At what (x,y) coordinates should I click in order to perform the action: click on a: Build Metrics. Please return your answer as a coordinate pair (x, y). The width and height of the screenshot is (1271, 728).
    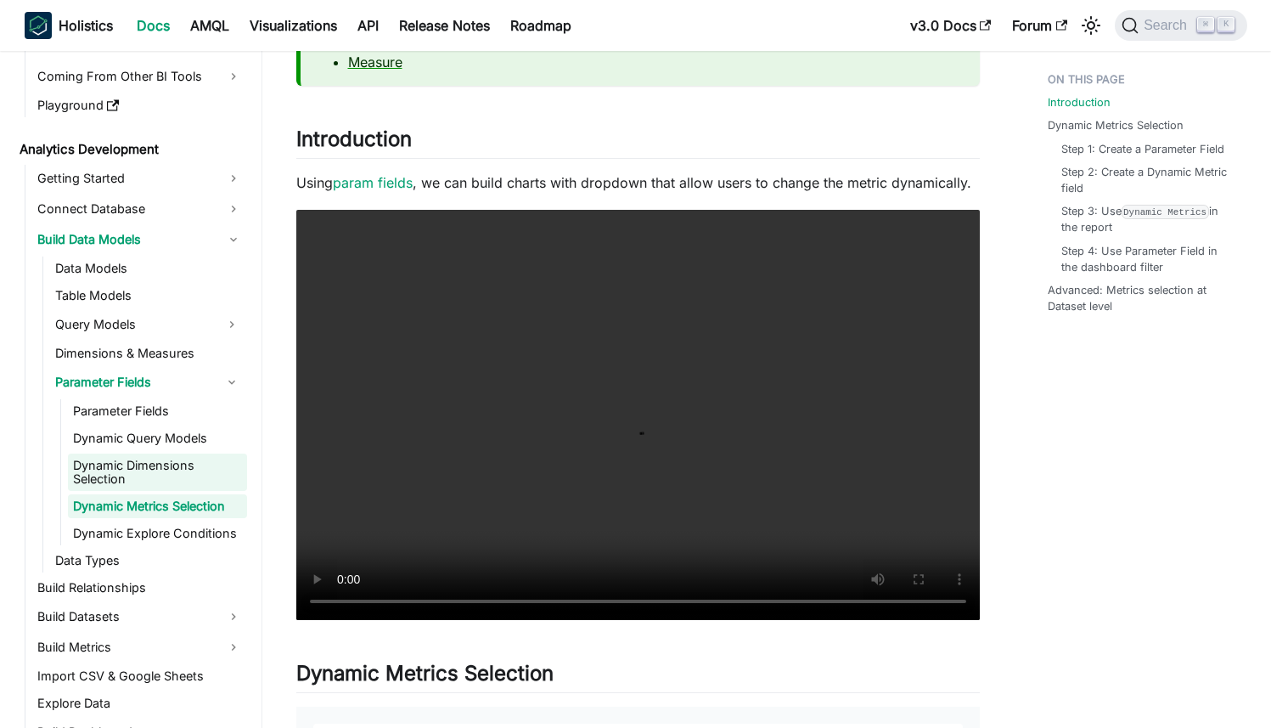
    Looking at the image, I should click on (139, 647).